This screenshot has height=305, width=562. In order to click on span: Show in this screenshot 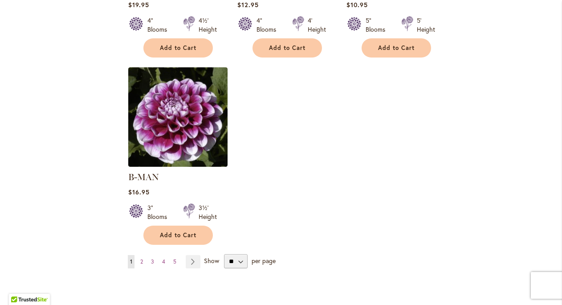, I will do `click(212, 260)`.